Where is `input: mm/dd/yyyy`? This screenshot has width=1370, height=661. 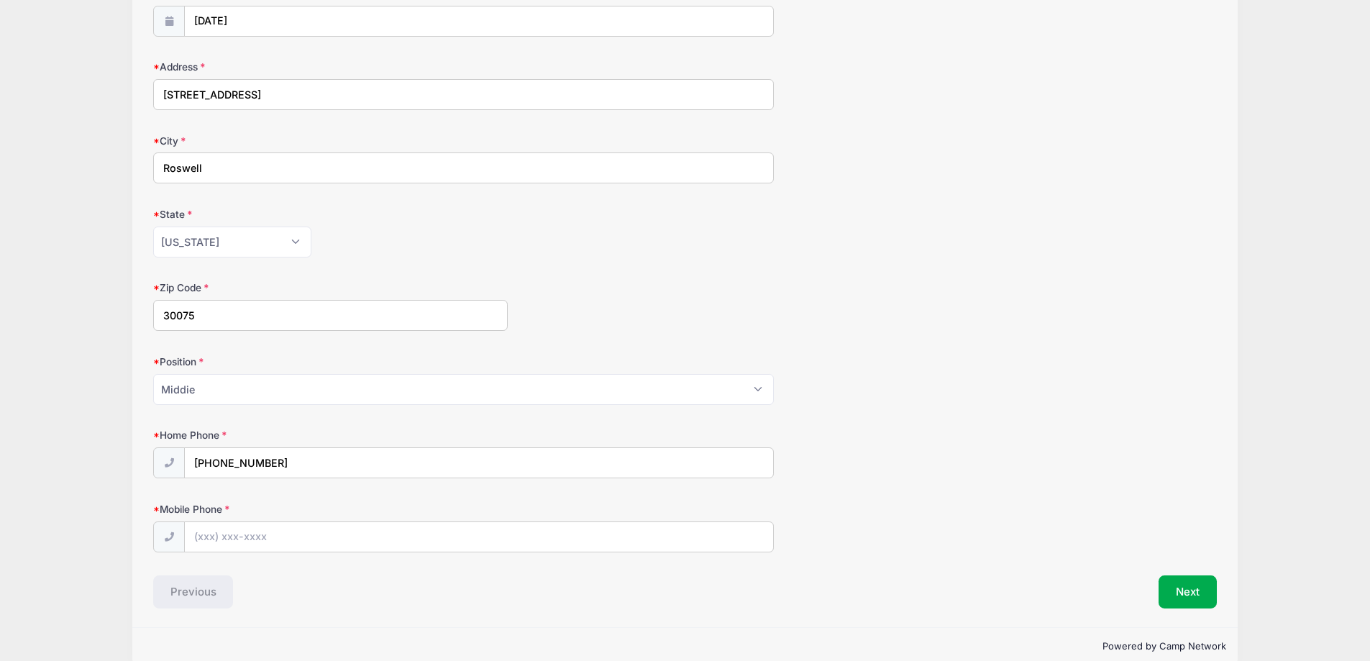 input: mm/dd/yyyy is located at coordinates (479, 21).